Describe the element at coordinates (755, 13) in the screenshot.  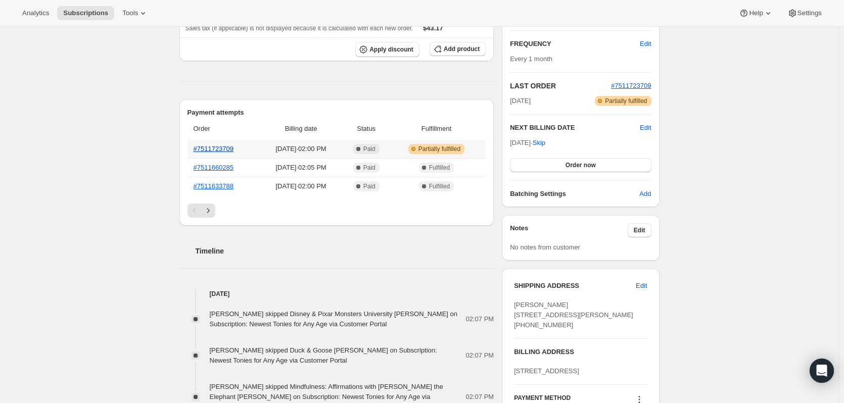
I see `span: Help` at that location.